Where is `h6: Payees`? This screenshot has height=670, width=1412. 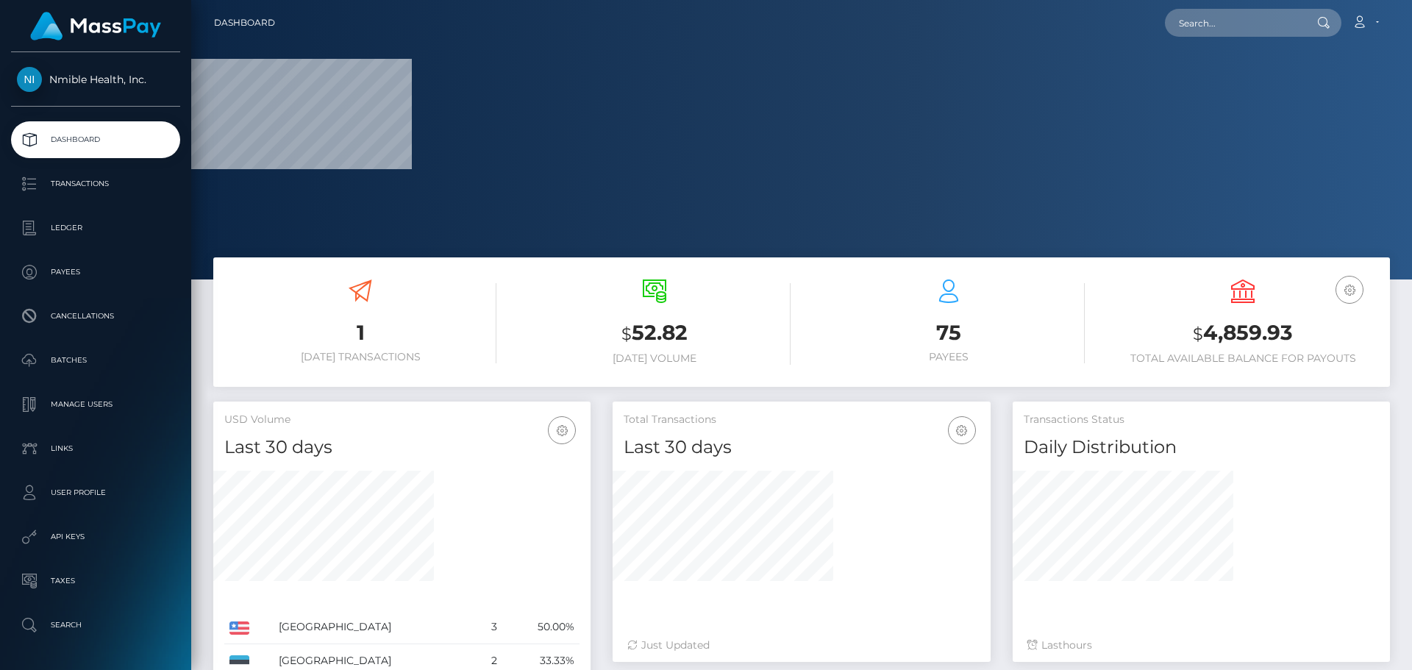
h6: Payees is located at coordinates (948, 357).